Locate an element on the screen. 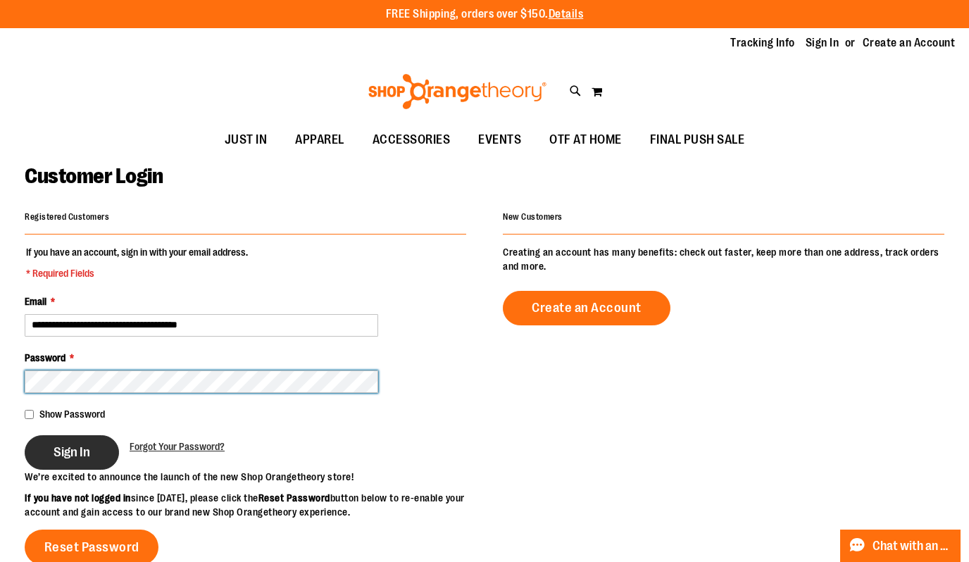  p: FREE Shipping, orders over $150. is located at coordinates (485, 14).